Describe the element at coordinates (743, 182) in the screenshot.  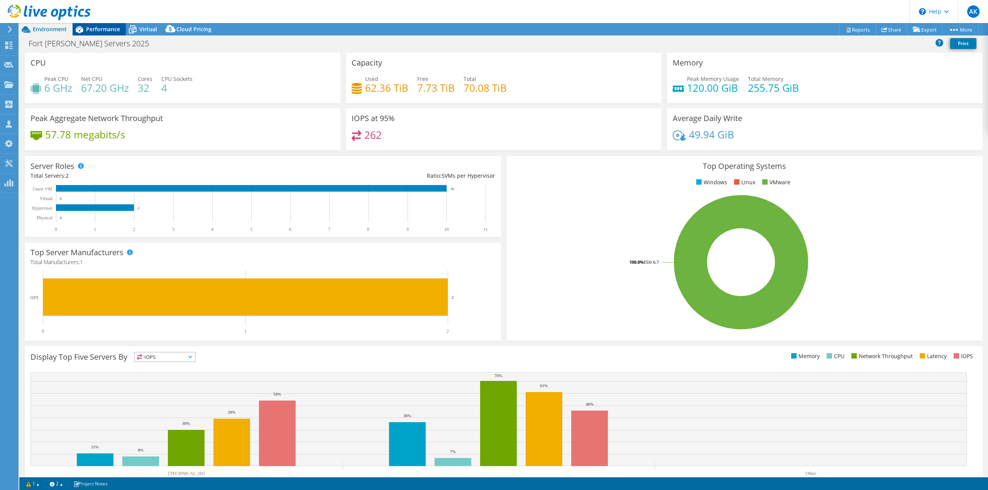
I see `li: Linux` at that location.